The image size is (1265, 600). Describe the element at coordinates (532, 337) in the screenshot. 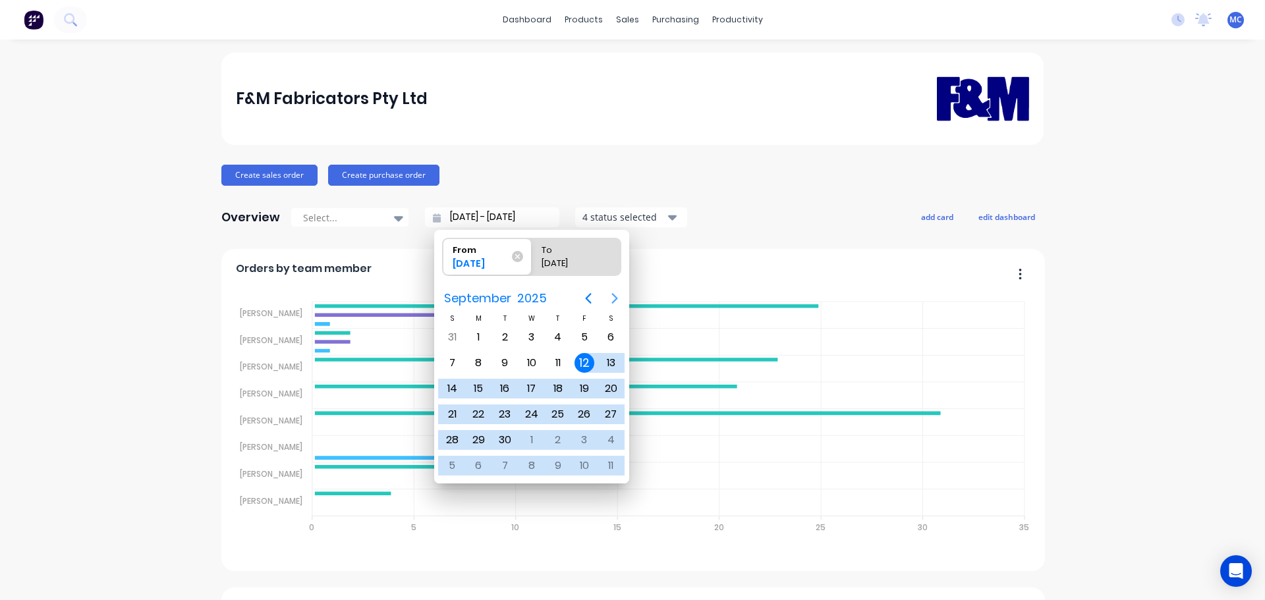

I see `div: Wednesday, September 3, 2025` at that location.